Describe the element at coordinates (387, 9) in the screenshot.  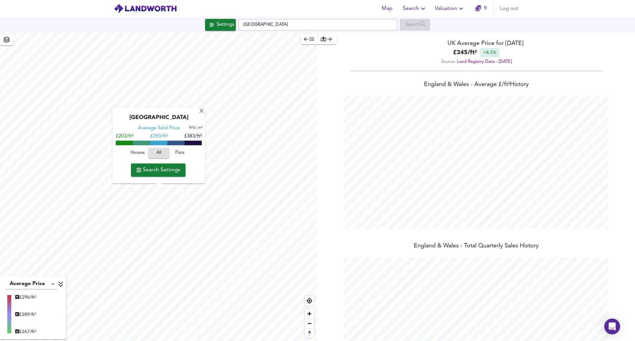
I see `button: Map` at that location.